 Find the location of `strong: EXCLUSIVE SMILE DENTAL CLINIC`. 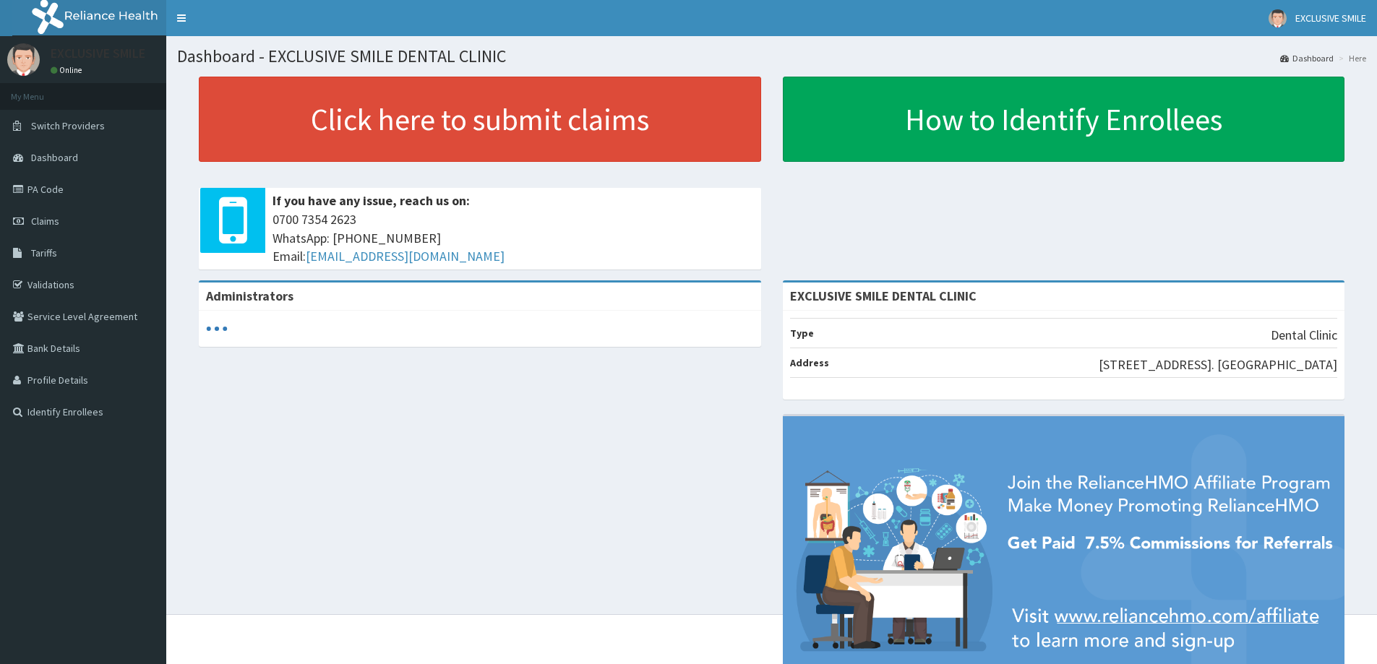

strong: EXCLUSIVE SMILE DENTAL CLINIC is located at coordinates (883, 296).